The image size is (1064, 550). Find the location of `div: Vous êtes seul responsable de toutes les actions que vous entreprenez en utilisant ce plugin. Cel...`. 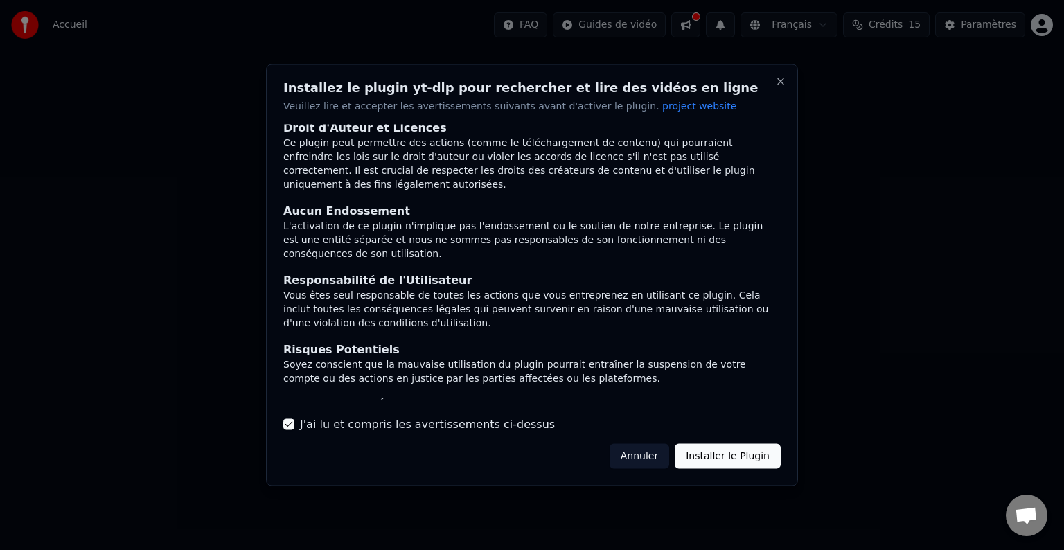

div: Vous êtes seul responsable de toutes les actions que vous entreprenez en utilisant ce plugin. Cel... is located at coordinates (532, 309).